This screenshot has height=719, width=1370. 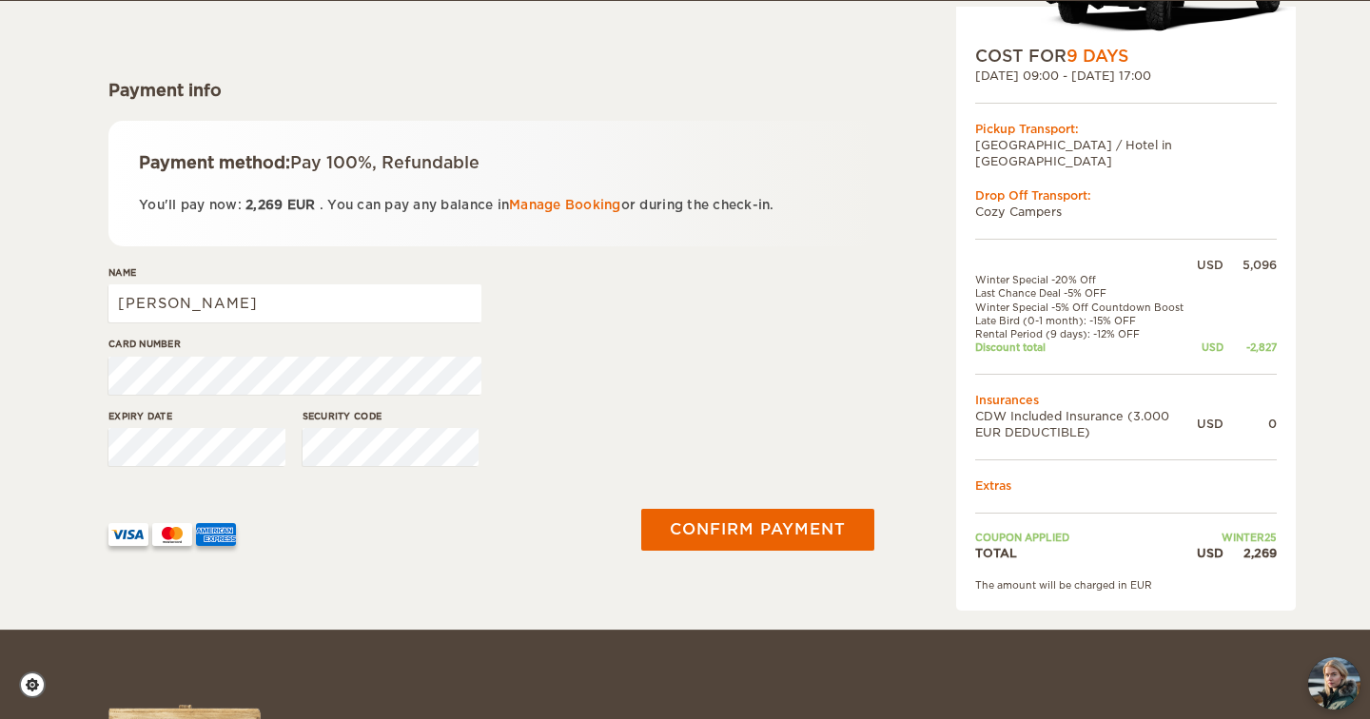 I want to click on p: You'll pay now: . You can pay any balance in or during the check-in., so click(x=491, y=205).